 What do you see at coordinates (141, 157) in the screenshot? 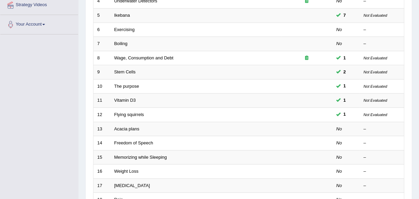
I see `a: Memorizing while Sleeping` at bounding box center [141, 157].